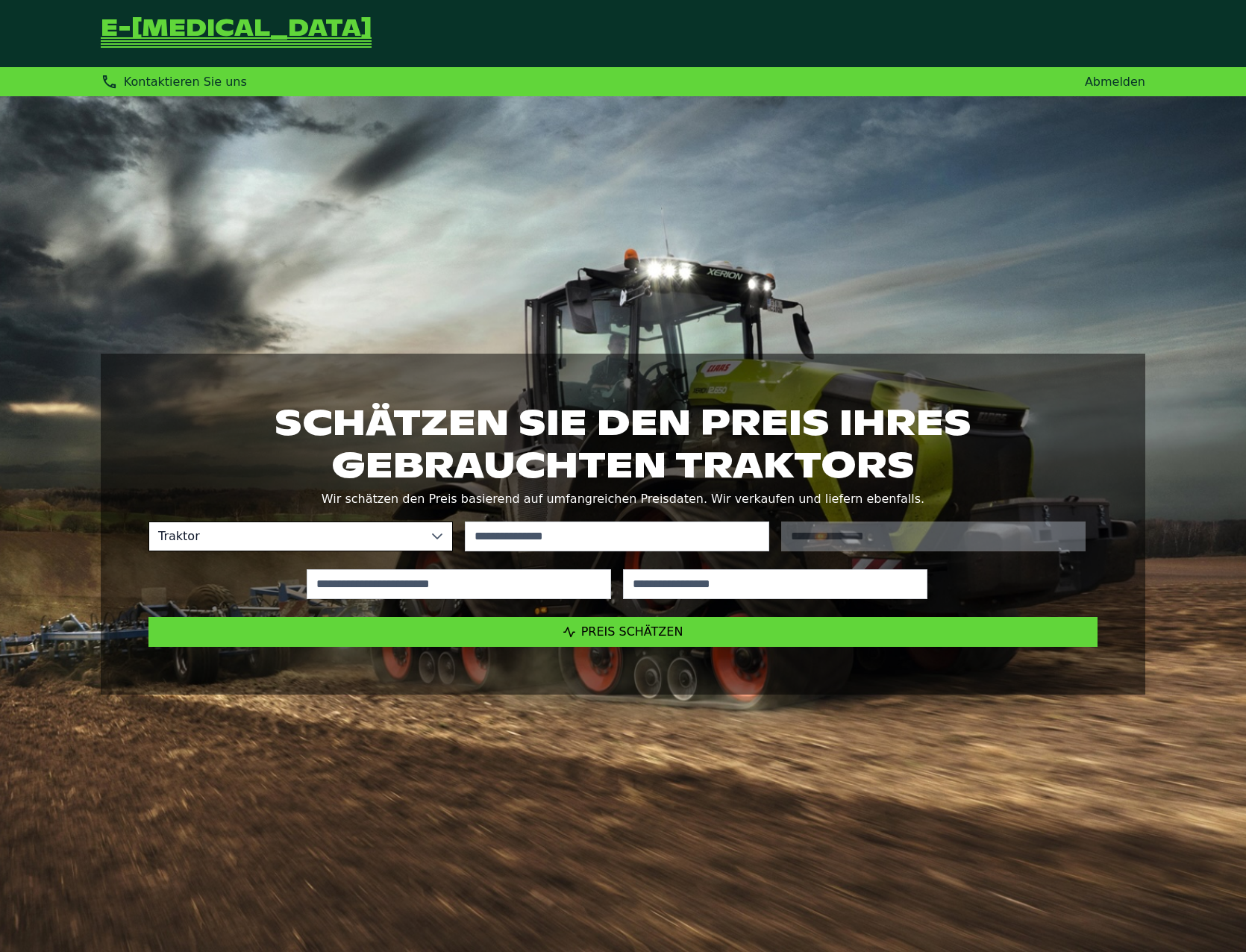 The height and width of the screenshot is (952, 1246). What do you see at coordinates (623, 632) in the screenshot?
I see `button: Preis schätzen` at bounding box center [623, 632].